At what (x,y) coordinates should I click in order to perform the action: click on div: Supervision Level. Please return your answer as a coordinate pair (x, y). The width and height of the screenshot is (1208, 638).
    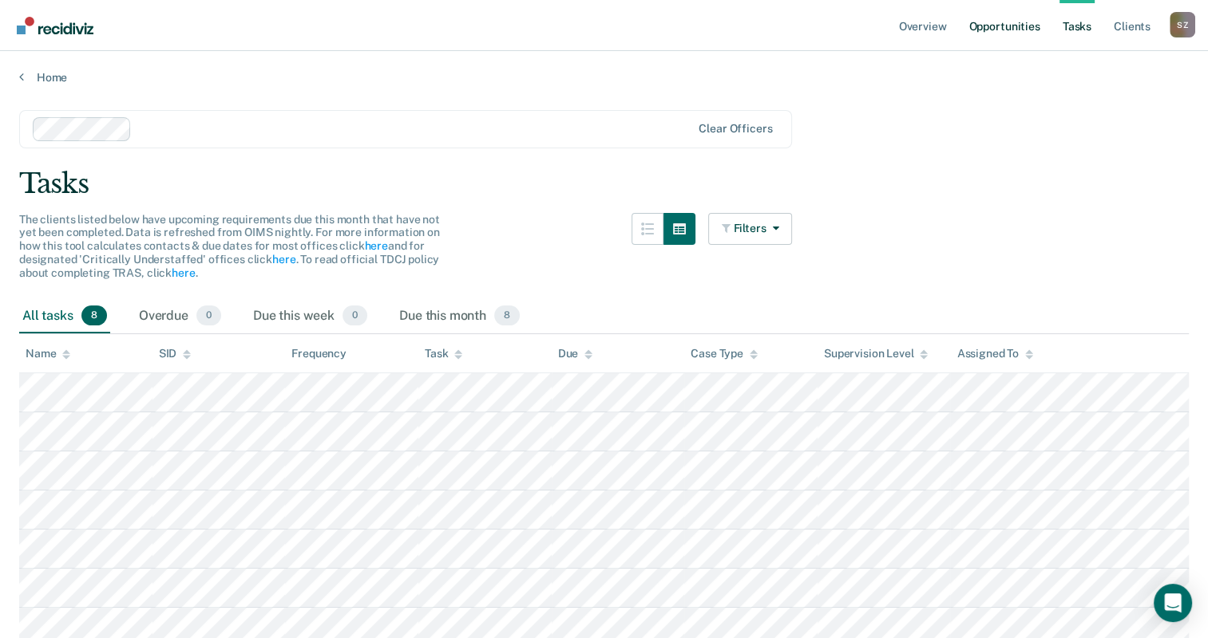
    Looking at the image, I should click on (876, 354).